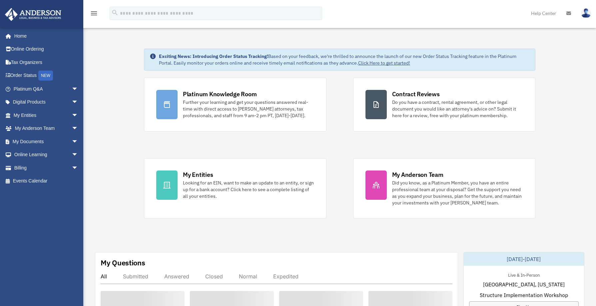 The width and height of the screenshot is (596, 306). Describe the element at coordinates (586, 13) in the screenshot. I see `img: User Pic` at that location.